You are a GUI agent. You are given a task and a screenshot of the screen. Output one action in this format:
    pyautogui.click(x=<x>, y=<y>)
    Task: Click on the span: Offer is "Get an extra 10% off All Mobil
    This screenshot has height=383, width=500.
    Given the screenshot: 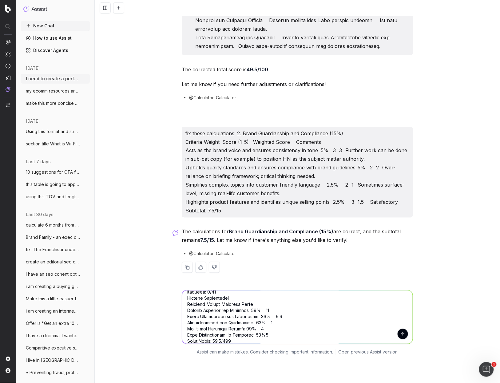 What is the action you would take?
    pyautogui.click(x=53, y=323)
    